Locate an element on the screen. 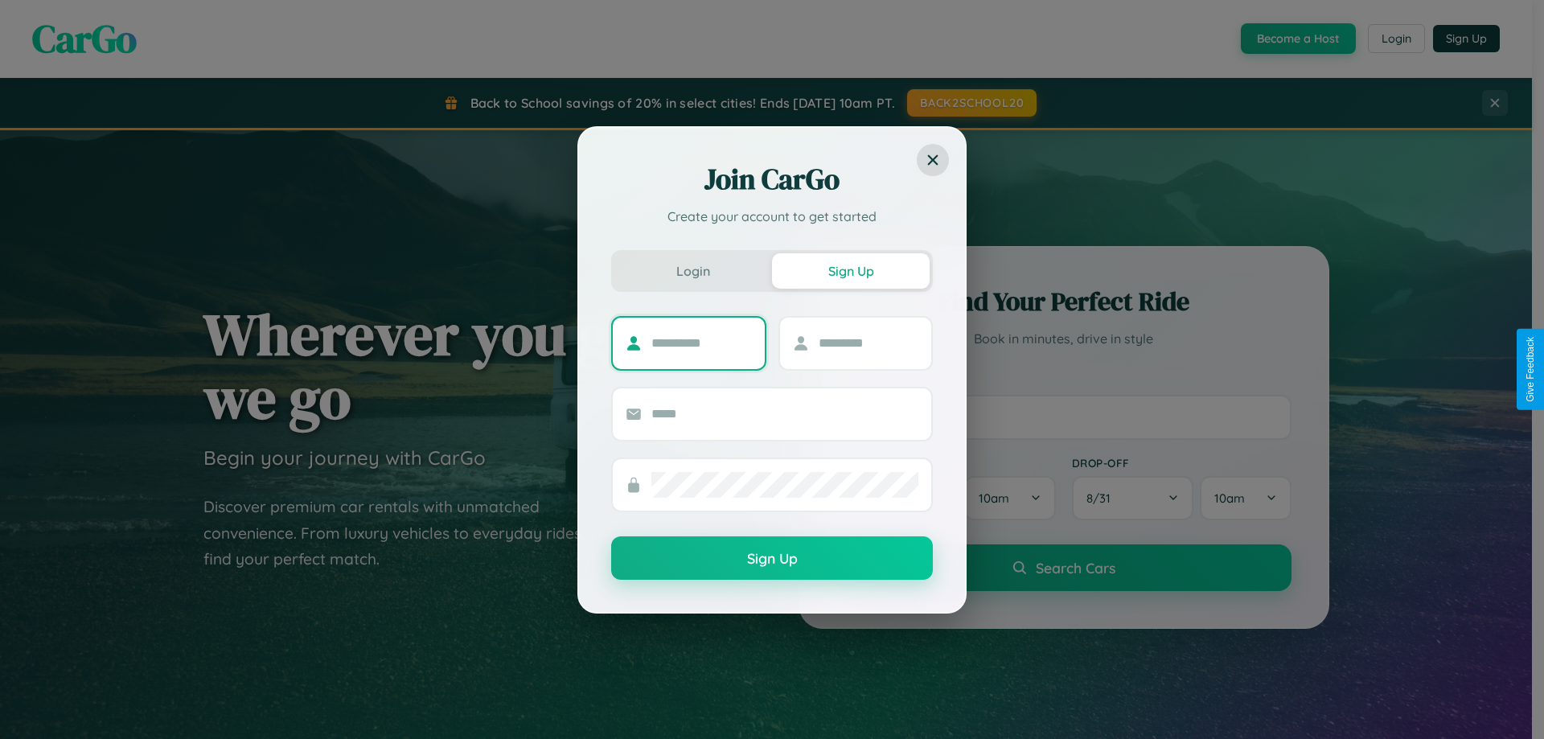 This screenshot has height=739, width=1544. button: Login is located at coordinates (693, 271).